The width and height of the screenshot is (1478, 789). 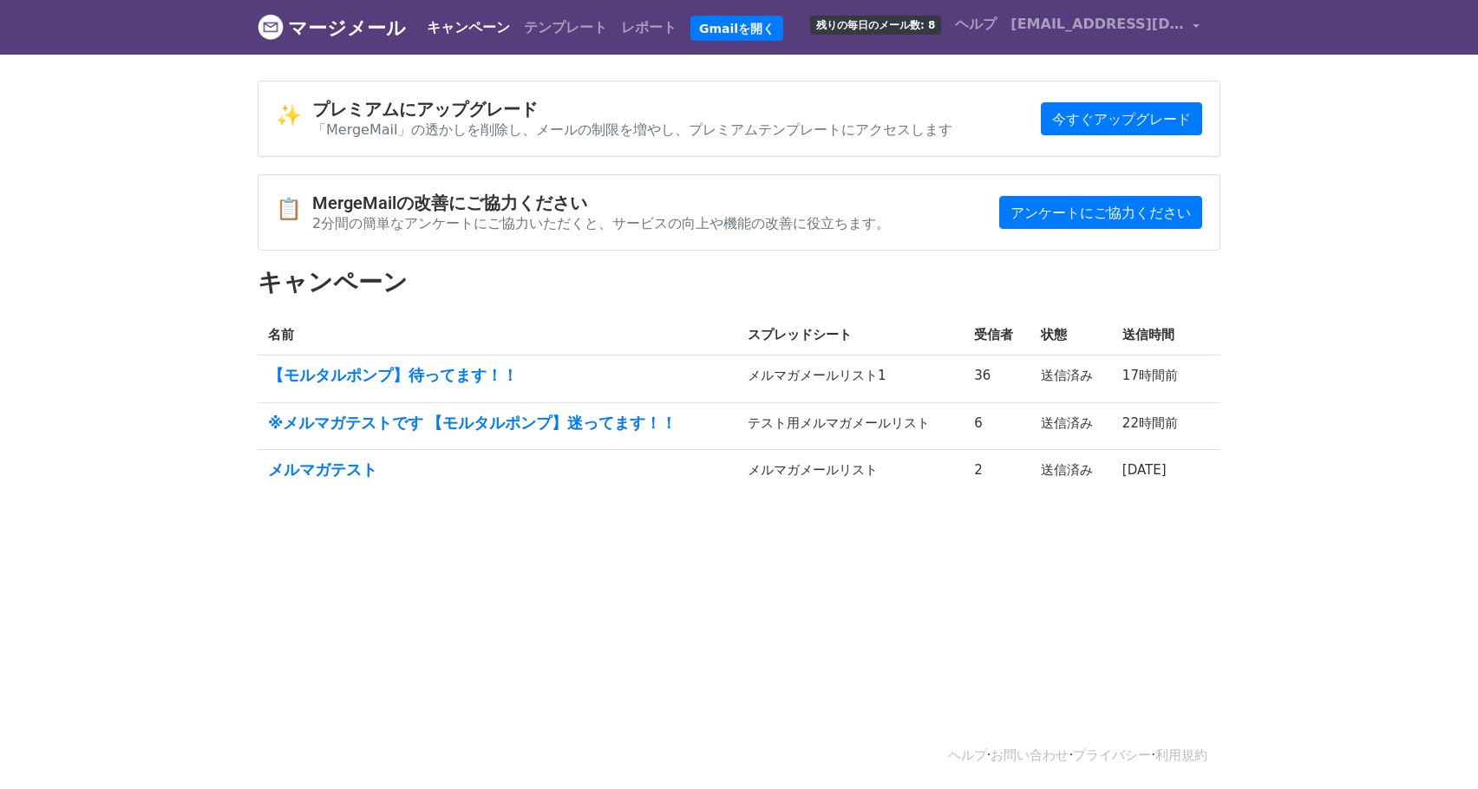 I want to click on font: メルマガテスト, so click(x=323, y=469).